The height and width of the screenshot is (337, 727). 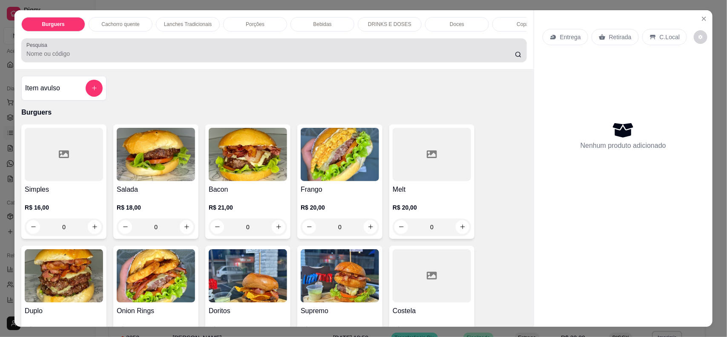 What do you see at coordinates (156, 207) in the screenshot?
I see `p: R$ 18,00` at bounding box center [156, 207].